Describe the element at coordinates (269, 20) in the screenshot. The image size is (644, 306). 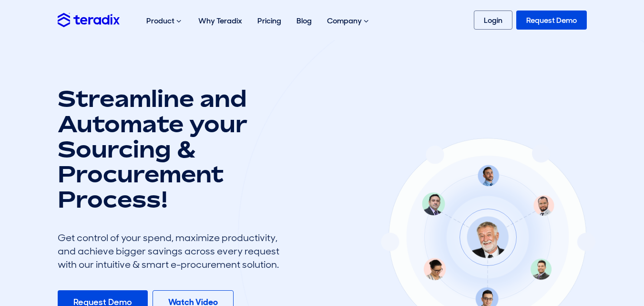
I see `a: Pricing` at that location.